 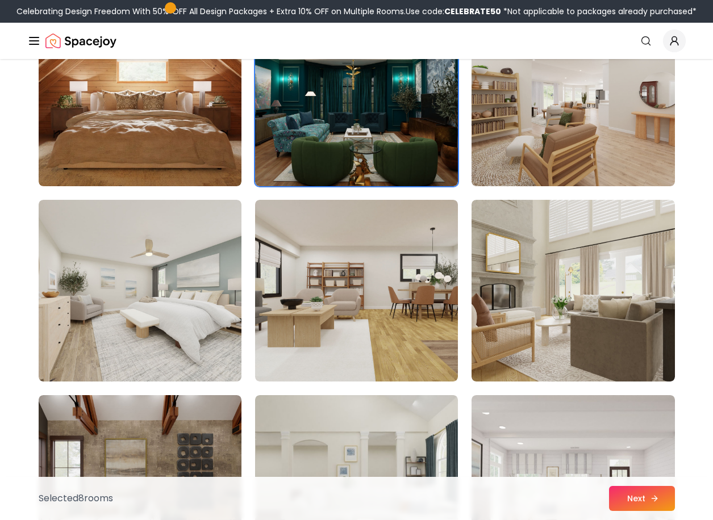 I want to click on img: Room room-62, so click(x=356, y=291).